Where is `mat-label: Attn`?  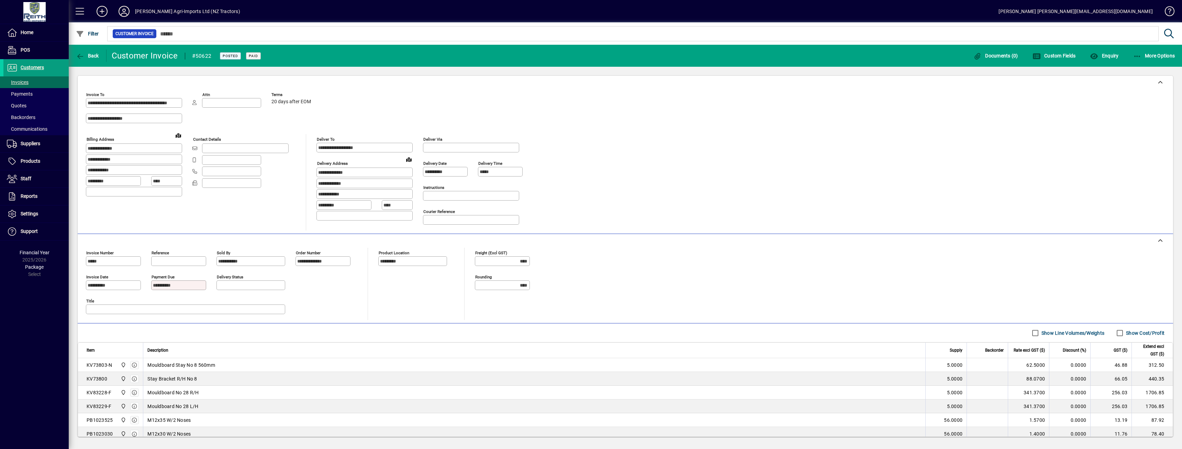
mat-label: Attn is located at coordinates (206, 95).